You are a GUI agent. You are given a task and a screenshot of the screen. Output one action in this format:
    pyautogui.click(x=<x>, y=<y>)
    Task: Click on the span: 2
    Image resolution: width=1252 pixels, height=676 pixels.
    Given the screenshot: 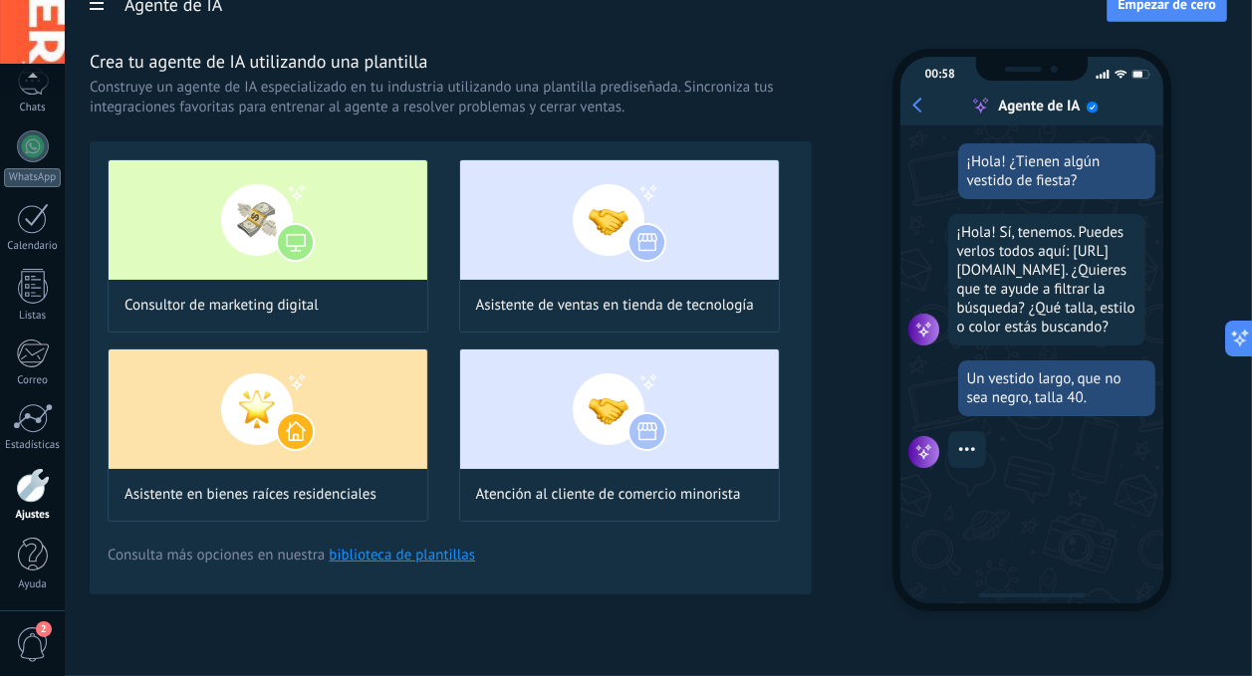 What is the action you would take?
    pyautogui.click(x=44, y=629)
    